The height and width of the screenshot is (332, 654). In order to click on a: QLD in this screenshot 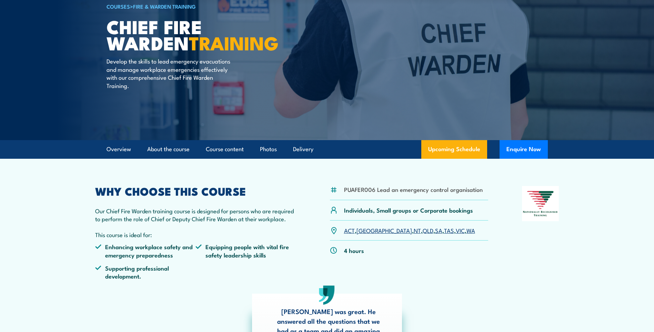, I will do `click(428, 230)`.